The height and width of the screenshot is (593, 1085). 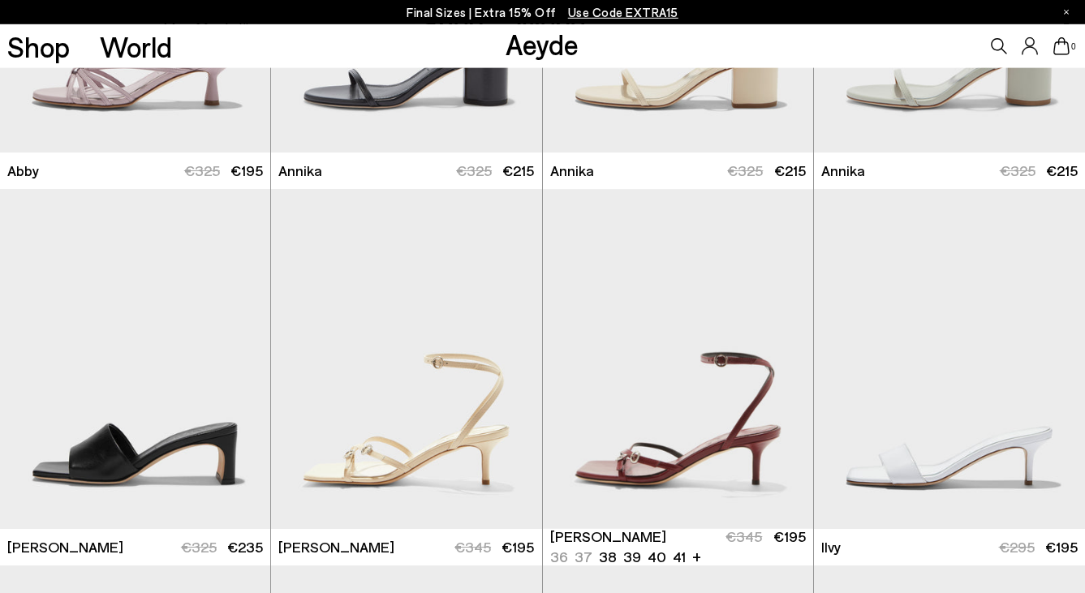 I want to click on a: Shop, so click(x=38, y=46).